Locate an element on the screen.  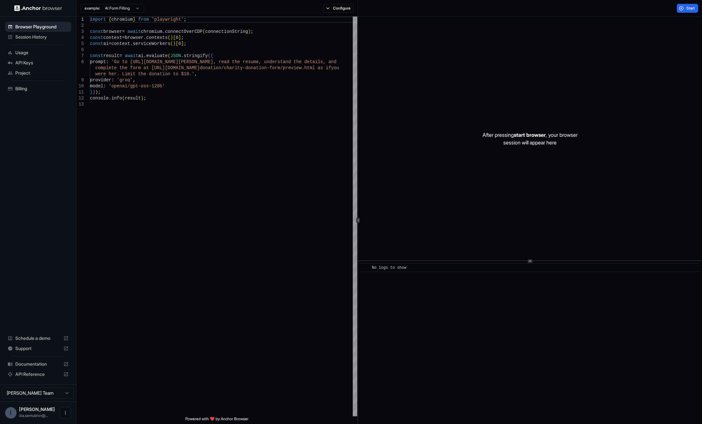
button: Configure is located at coordinates (338, 8).